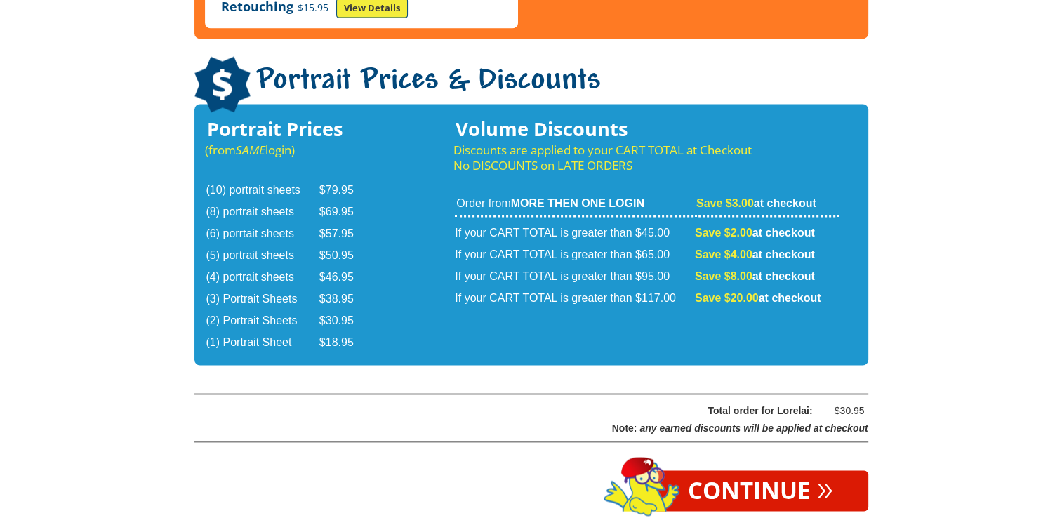 The image size is (1062, 518). I want to click on h1: Portrait Prices & Discounts, so click(532, 85).